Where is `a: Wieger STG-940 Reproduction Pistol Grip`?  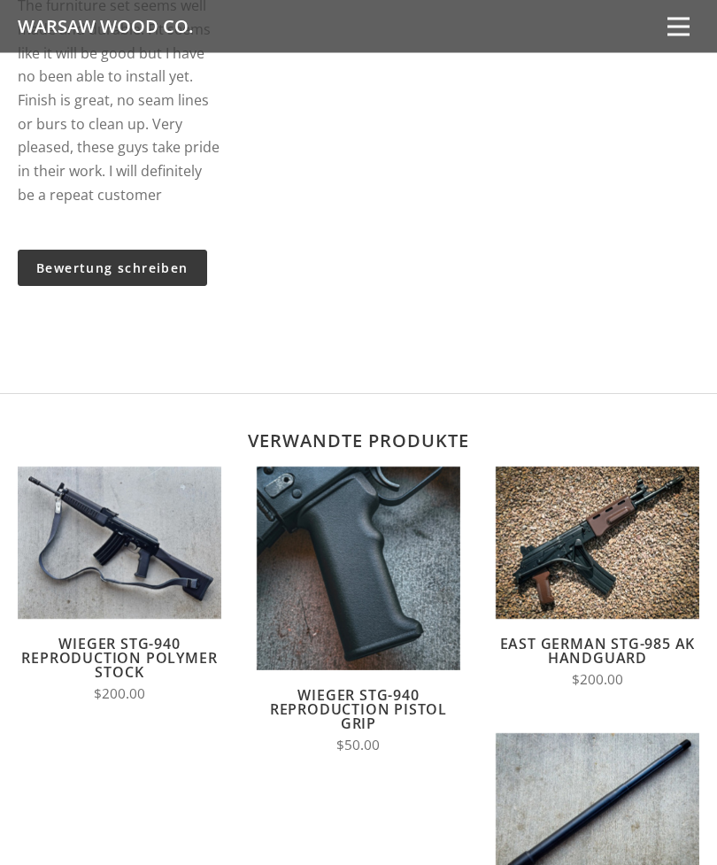 a: Wieger STG-940 Reproduction Pistol Grip is located at coordinates (358, 710).